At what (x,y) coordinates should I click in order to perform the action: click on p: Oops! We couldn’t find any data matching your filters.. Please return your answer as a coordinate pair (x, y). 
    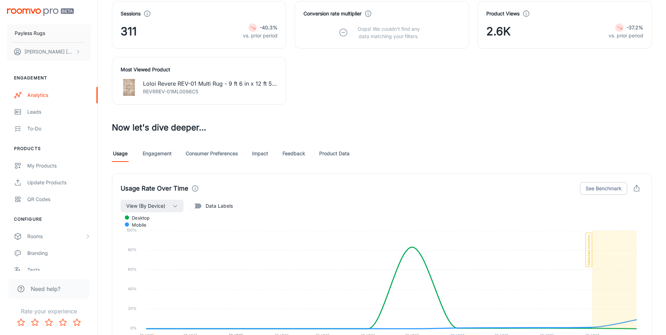
    Looking at the image, I should click on (389, 33).